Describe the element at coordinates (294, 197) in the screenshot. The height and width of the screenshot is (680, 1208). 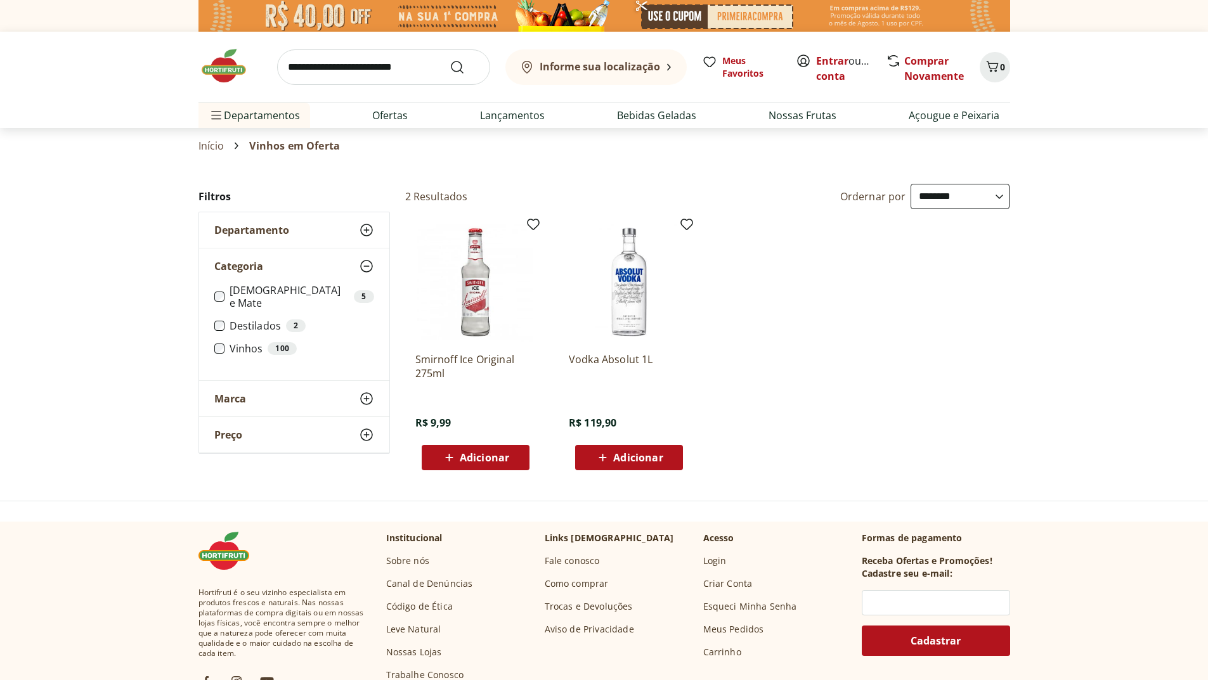
I see `h2: Filtros` at that location.